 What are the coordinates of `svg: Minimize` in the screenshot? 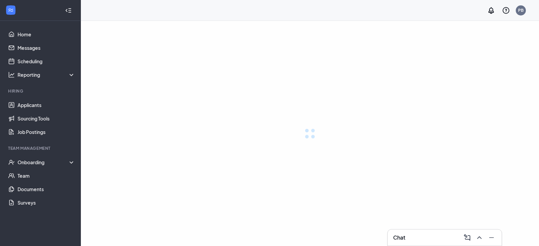 It's located at (492, 238).